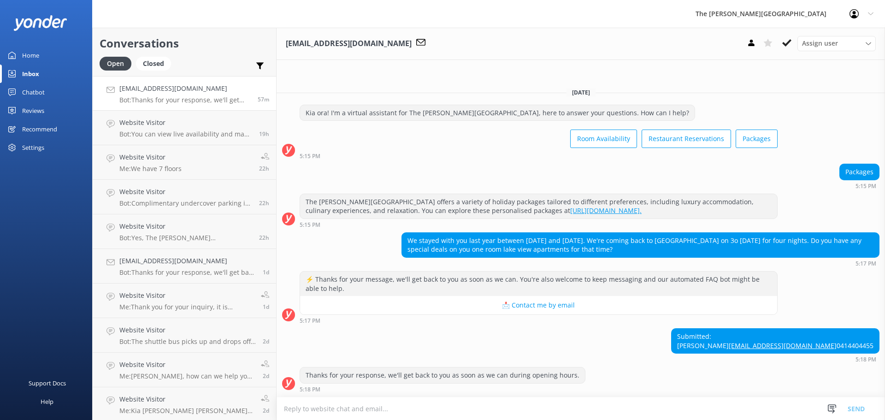 This screenshot has width=885, height=420. I want to click on div: Recommend, so click(40, 129).